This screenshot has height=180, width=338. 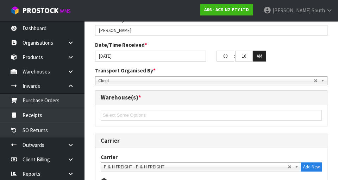 I want to click on input: Date/Time received, so click(x=150, y=56).